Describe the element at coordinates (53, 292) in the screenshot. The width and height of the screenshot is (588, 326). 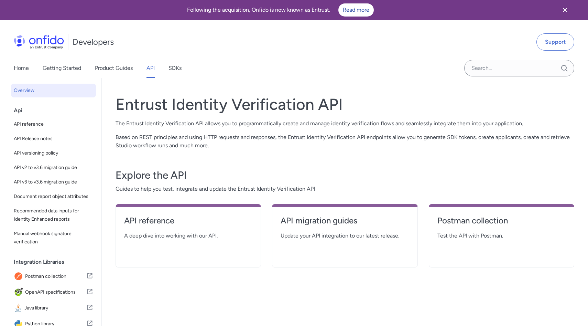
I see `a: IconOpenAPI specificationsOpenAPI specifications` at that location.